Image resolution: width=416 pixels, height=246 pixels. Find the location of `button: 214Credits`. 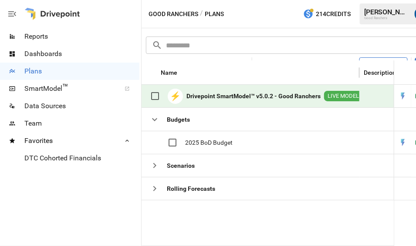

button: 214Credits is located at coordinates (326, 14).